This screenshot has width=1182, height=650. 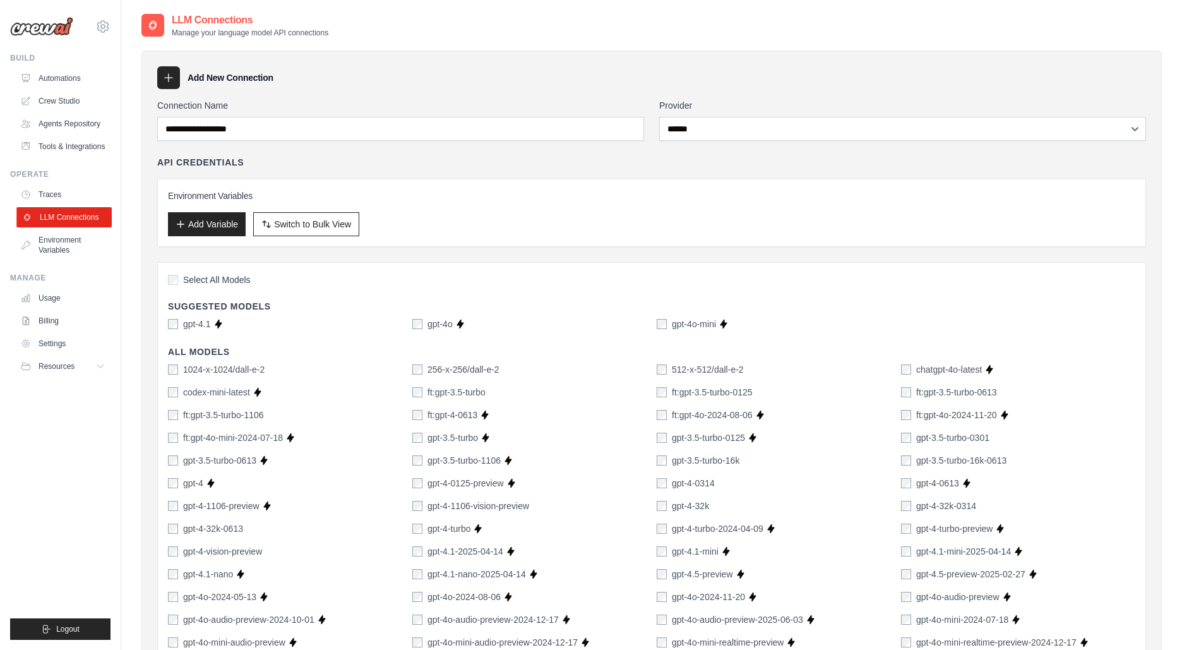 What do you see at coordinates (217, 280) in the screenshot?
I see `span: Select All Models` at bounding box center [217, 280].